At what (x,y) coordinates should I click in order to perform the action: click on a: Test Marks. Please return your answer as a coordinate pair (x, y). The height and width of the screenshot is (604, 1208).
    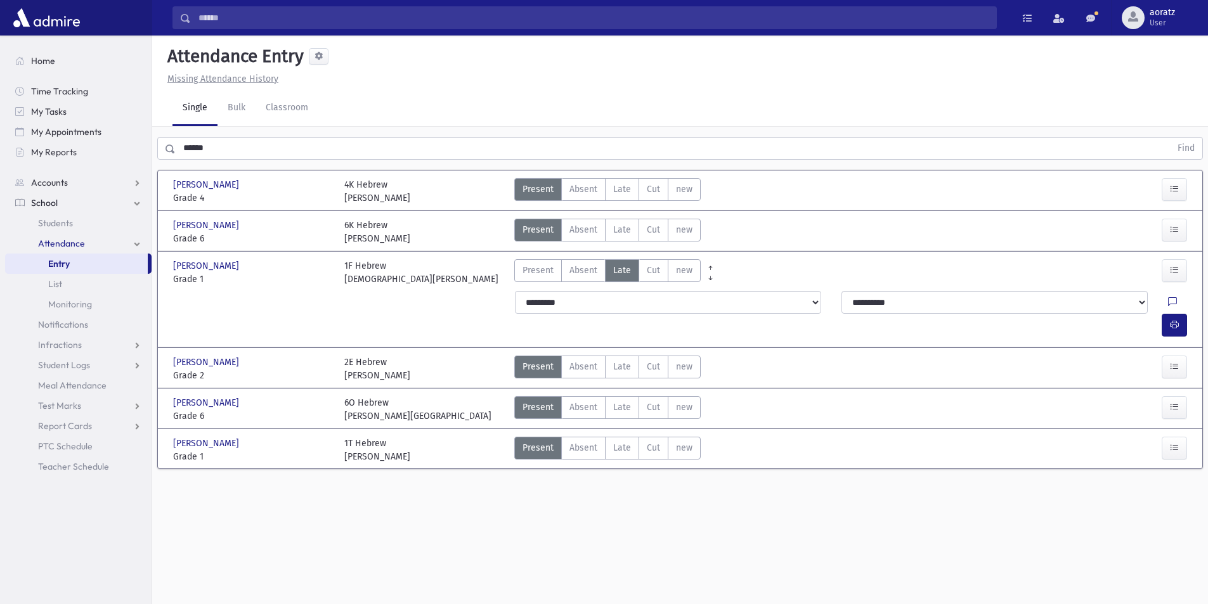
    Looking at the image, I should click on (78, 406).